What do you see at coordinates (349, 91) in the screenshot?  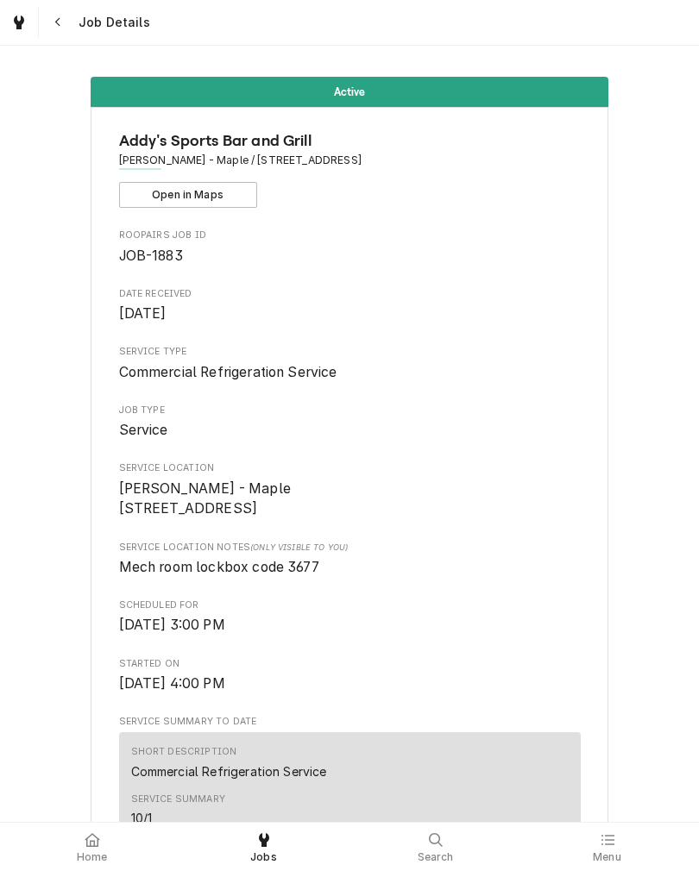 I see `div: Status` at bounding box center [349, 91].